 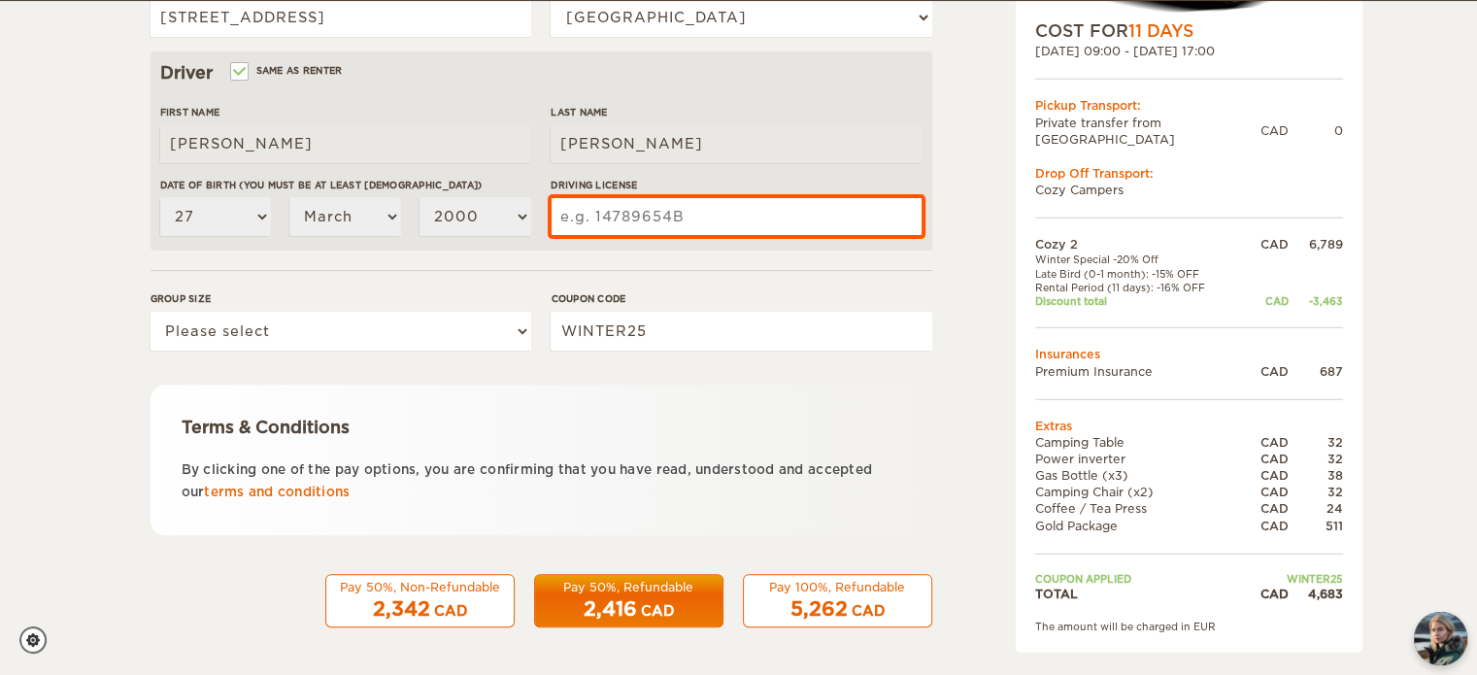 What do you see at coordinates (1189, 353) in the screenshot?
I see `td: Insurances` at bounding box center [1189, 353].